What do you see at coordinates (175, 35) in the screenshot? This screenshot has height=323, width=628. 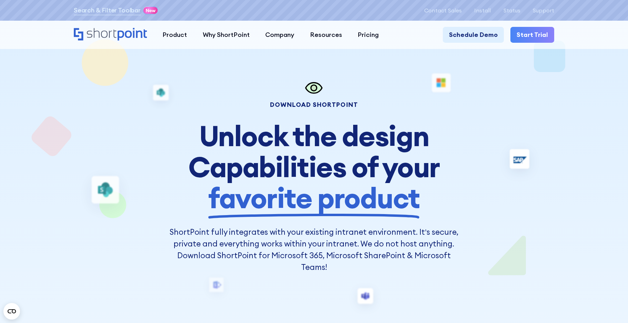 I see `a: Product` at bounding box center [175, 35].